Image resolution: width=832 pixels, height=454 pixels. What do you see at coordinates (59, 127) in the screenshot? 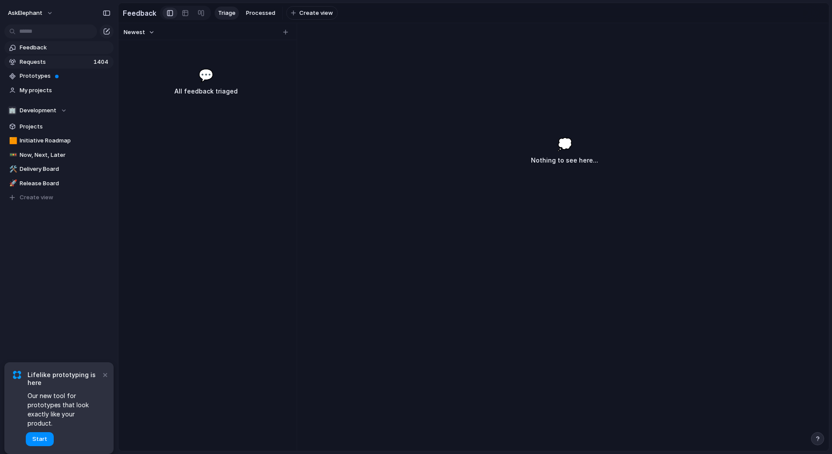
I see `a: Projects` at bounding box center [59, 127].